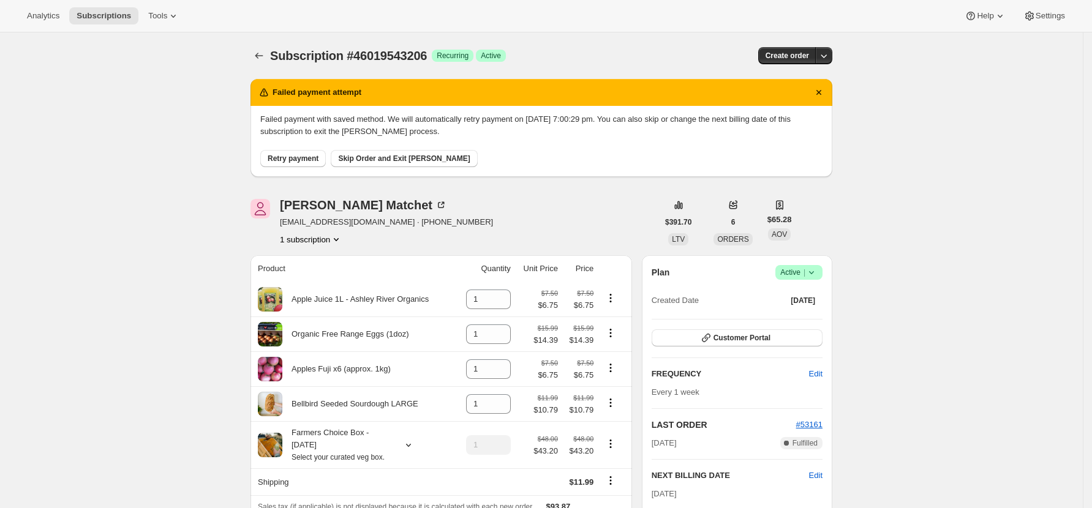 This screenshot has height=508, width=1092. Describe the element at coordinates (453, 56) in the screenshot. I see `span: Recurring` at that location.